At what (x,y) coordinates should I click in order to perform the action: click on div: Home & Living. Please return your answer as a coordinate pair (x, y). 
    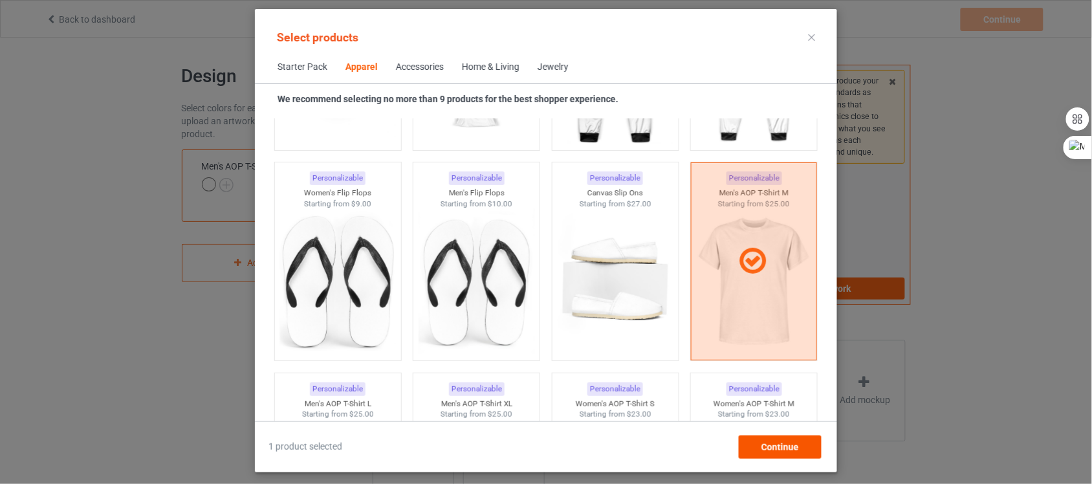
    Looking at the image, I should click on (490, 67).